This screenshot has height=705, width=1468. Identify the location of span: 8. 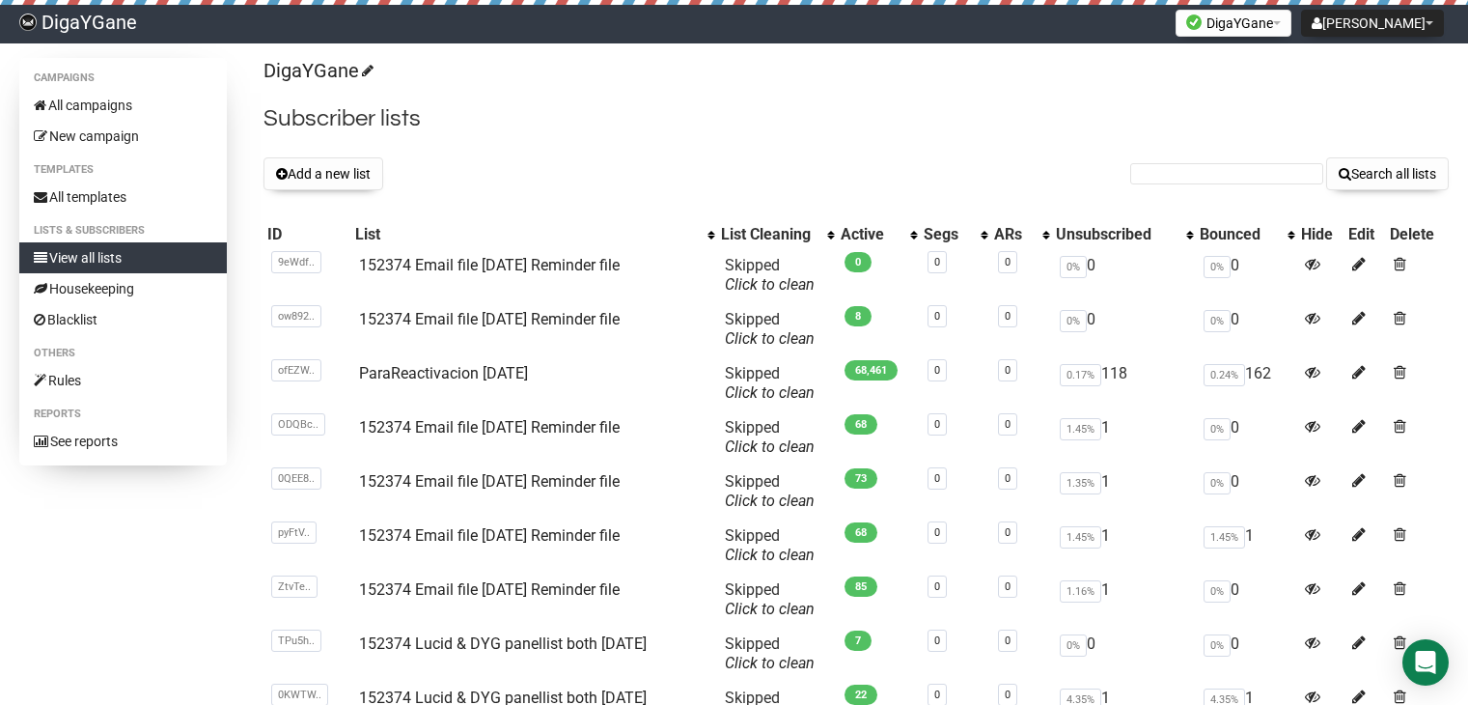
(858, 316).